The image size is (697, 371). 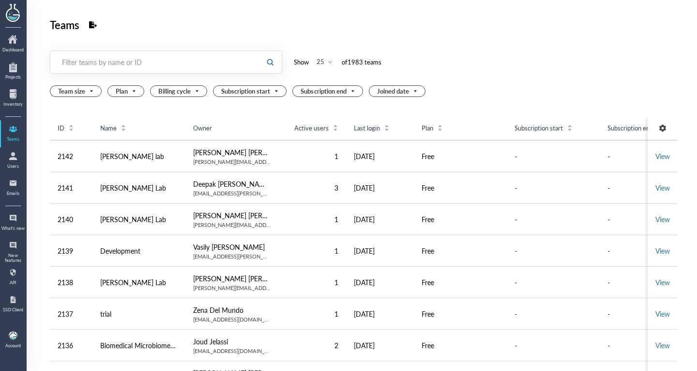 I want to click on div: Projects, so click(x=13, y=77).